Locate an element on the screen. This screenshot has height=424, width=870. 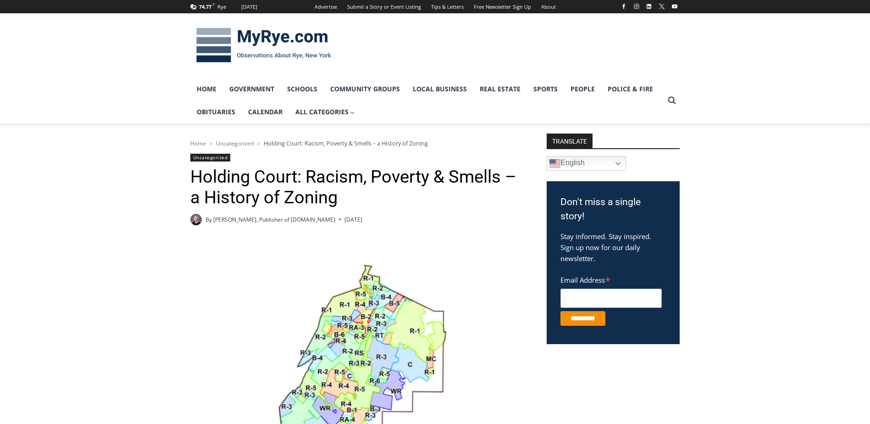
span: Uncategorized is located at coordinates (235, 143).